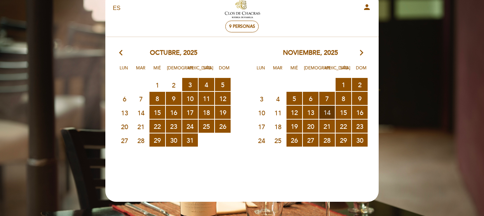 This screenshot has width=484, height=216. Describe the element at coordinates (190, 140) in the screenshot. I see `span: 31` at that location.